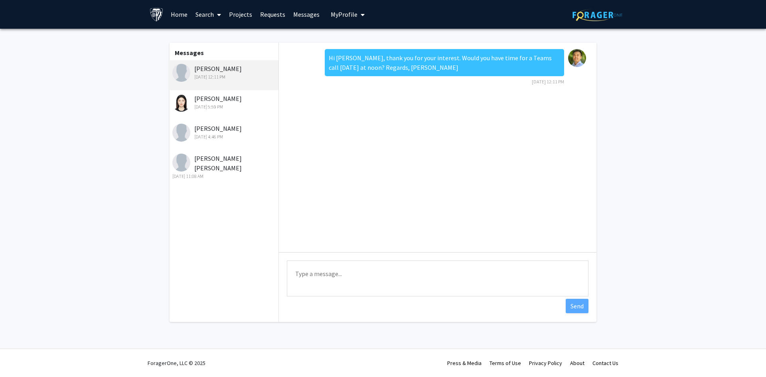 This screenshot has width=766, height=377. Describe the element at coordinates (181, 132) in the screenshot. I see `img: Sloane Heredia` at that location.